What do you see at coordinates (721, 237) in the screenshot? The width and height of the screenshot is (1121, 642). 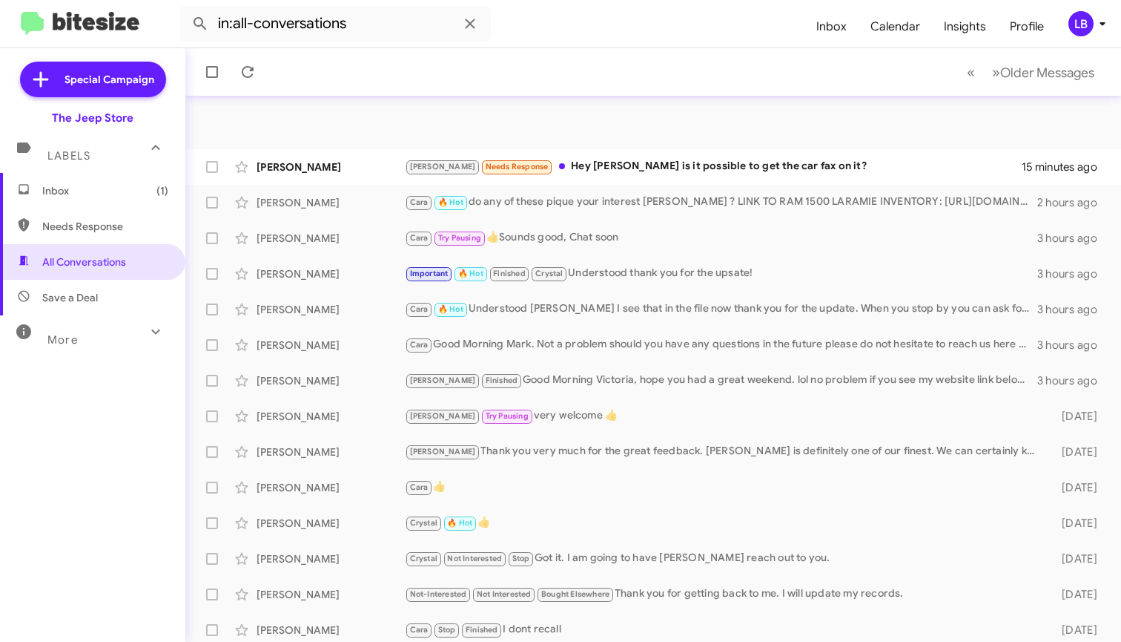 I see `div: 👍Sounds good, Chat soon` at bounding box center [721, 237].